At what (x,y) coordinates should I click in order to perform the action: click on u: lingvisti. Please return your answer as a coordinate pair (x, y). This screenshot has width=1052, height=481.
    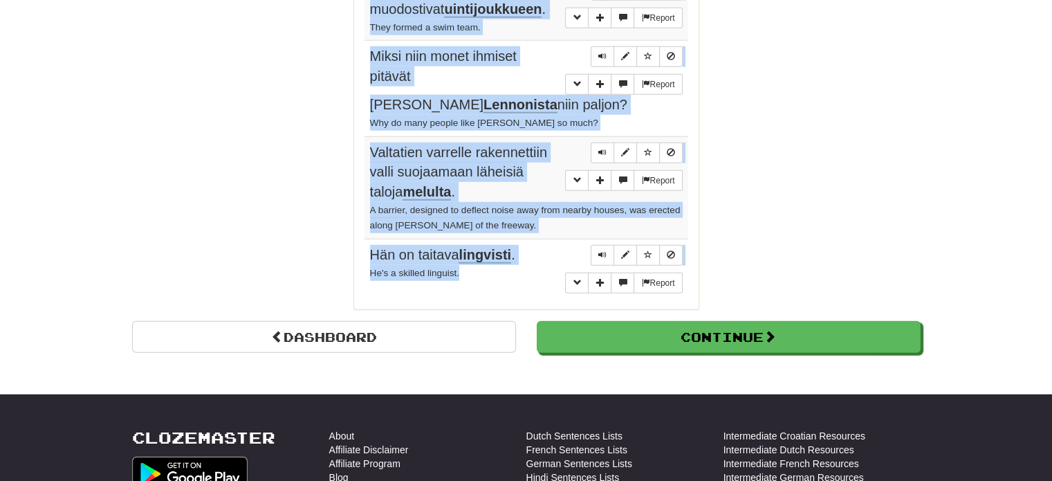
    Looking at the image, I should click on (485, 255).